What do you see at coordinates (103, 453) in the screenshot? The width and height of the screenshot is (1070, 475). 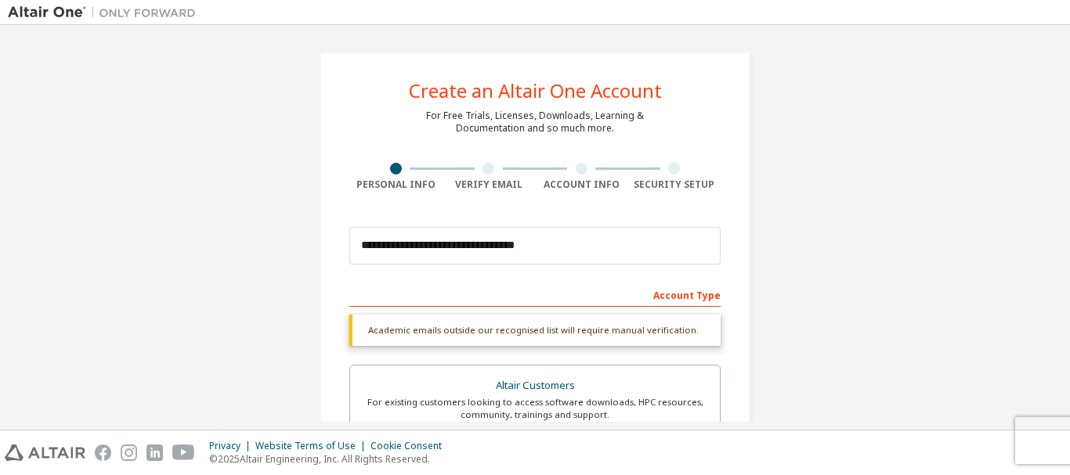 I see `img: facebook.svg` at bounding box center [103, 453].